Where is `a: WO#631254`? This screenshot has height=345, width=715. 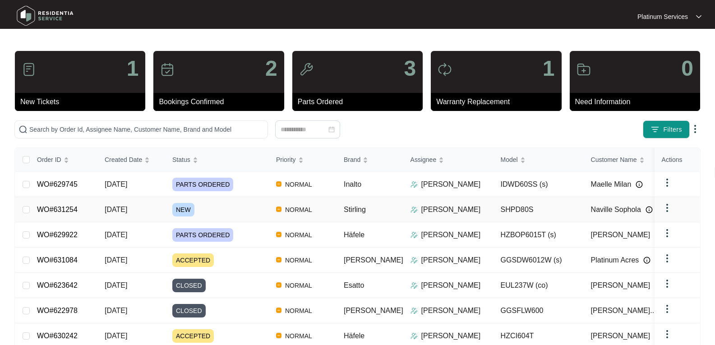
a: WO#631254 is located at coordinates (57, 209).